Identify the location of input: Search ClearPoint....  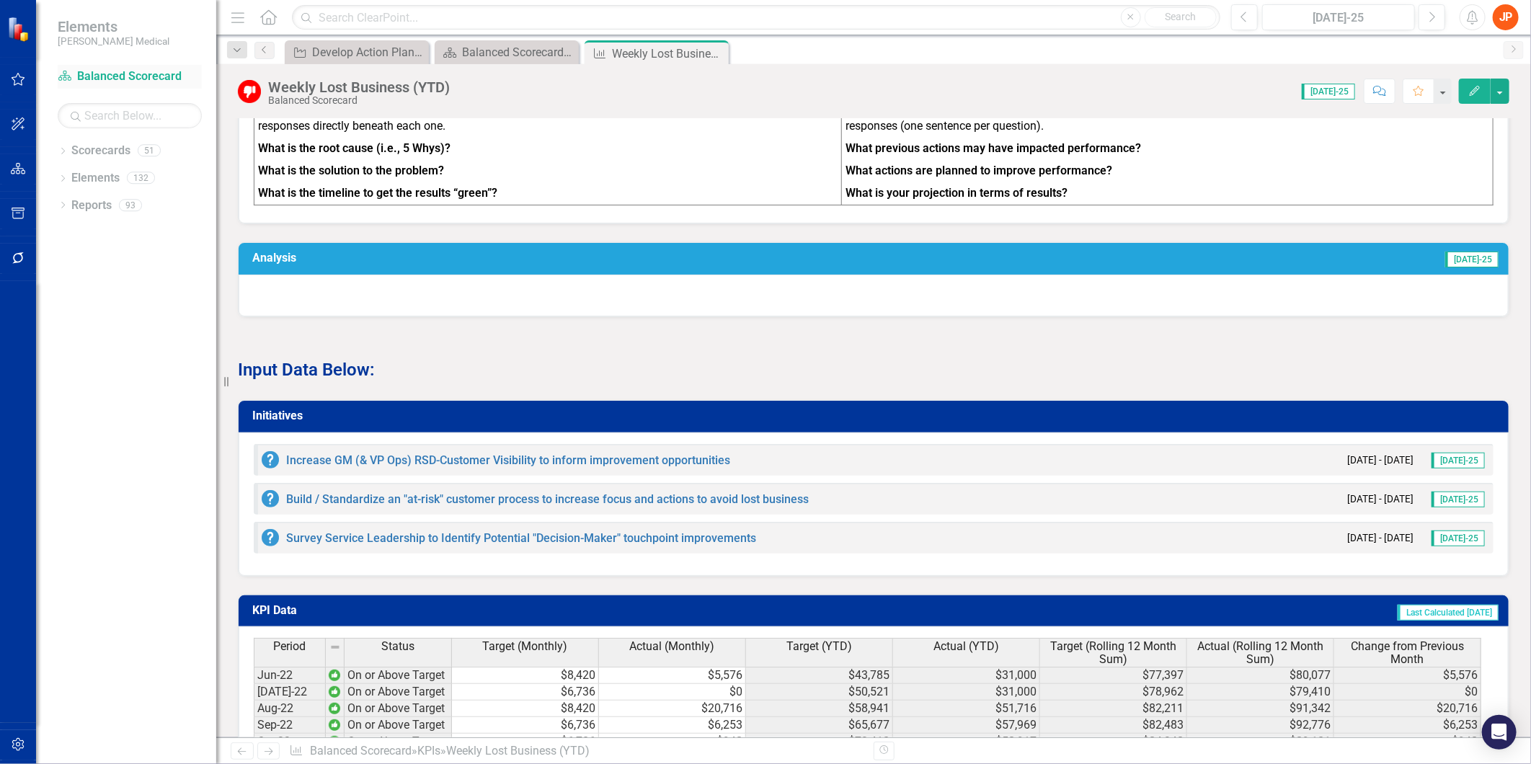
(756, 17).